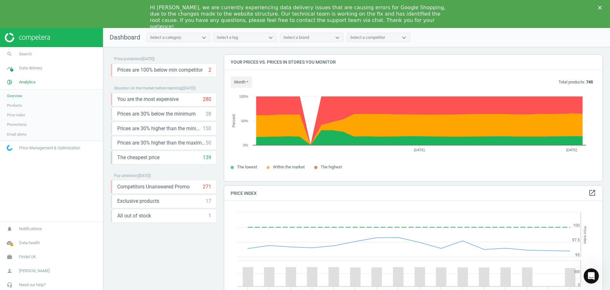 Image resolution: width=610 pixels, height=290 pixels. I want to click on a: open_in_new, so click(593, 193).